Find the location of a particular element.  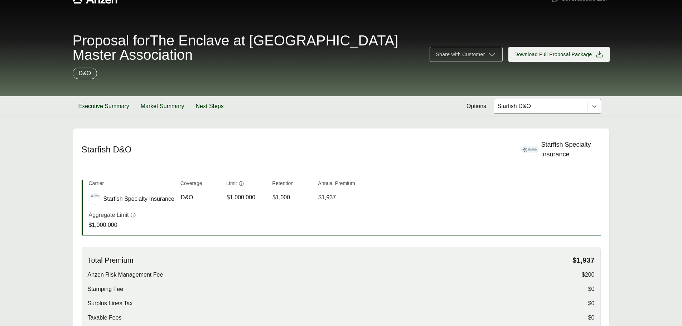

p: D&O is located at coordinates (85, 73).